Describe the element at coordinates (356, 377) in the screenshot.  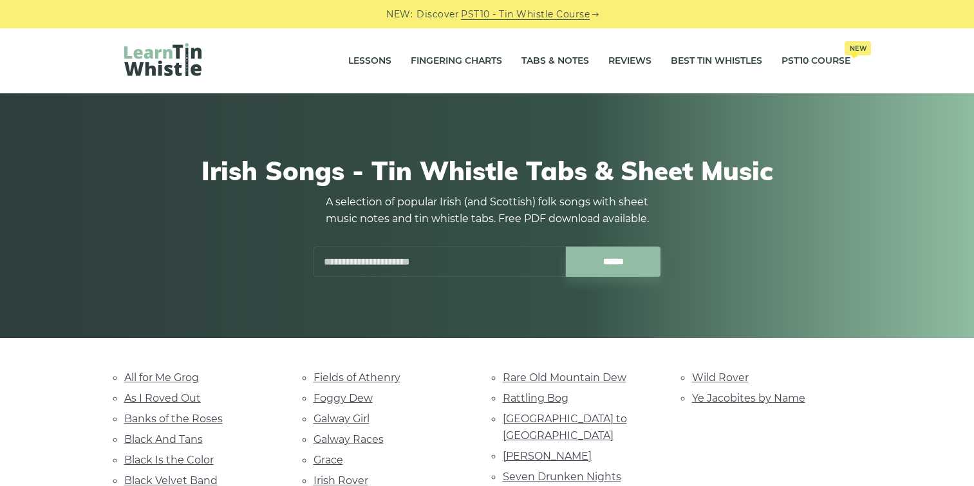
I see `a: Fields of Athenry` at that location.